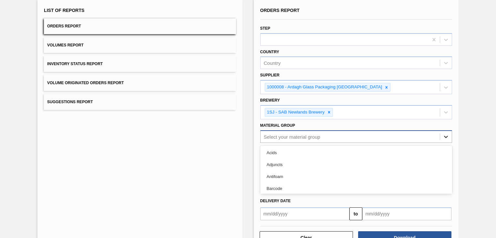 Image resolution: width=496 pixels, height=238 pixels. Describe the element at coordinates (75, 64) in the screenshot. I see `span: Inventory Status Report` at that location.